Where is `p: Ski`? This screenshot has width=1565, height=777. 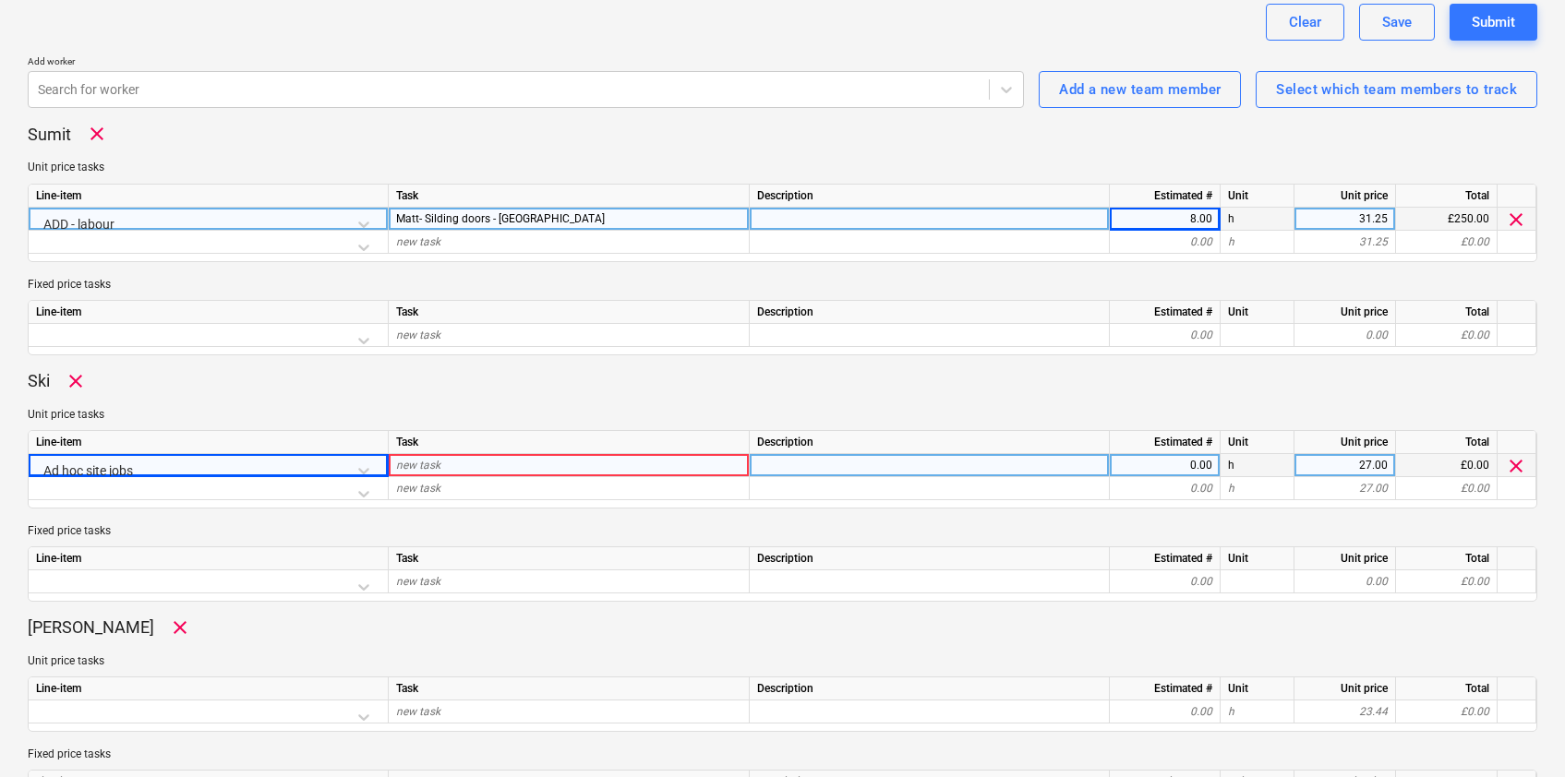
p: Ski is located at coordinates (39, 381).